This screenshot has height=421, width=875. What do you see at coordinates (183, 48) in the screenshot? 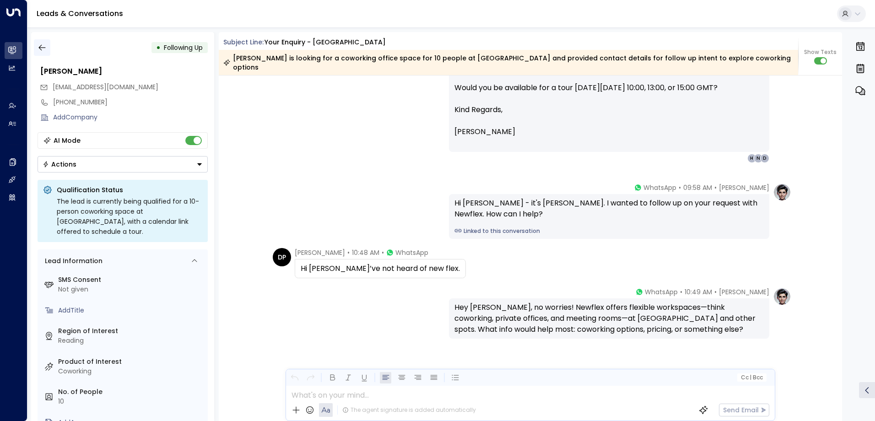
I see `span: Following Up` at bounding box center [183, 48].